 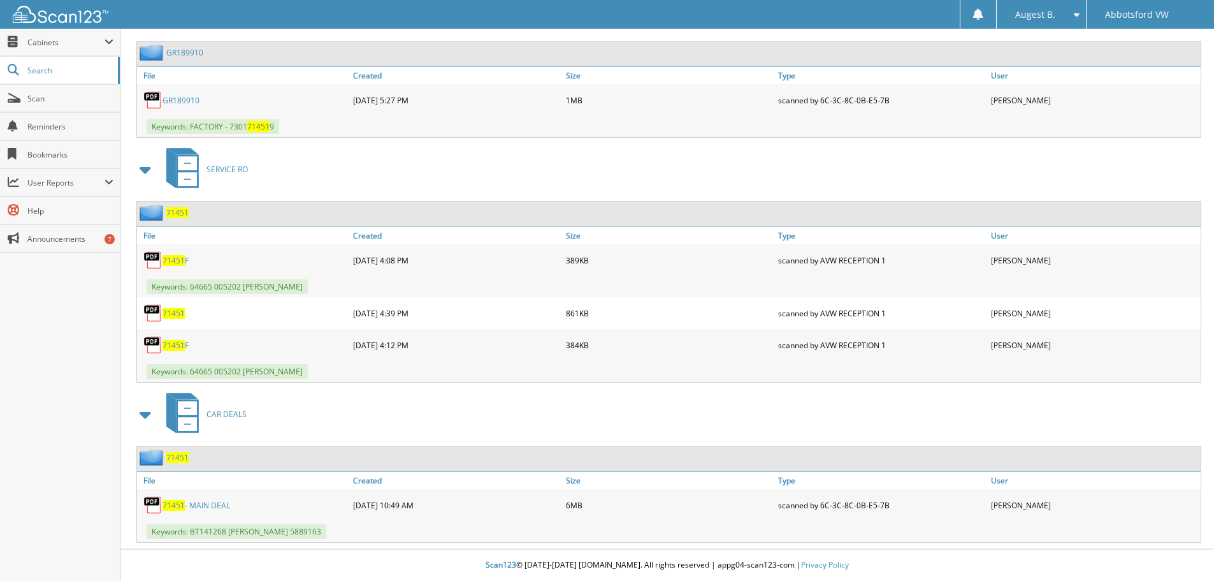 I want to click on div: Chat Widget, so click(x=1183, y=550).